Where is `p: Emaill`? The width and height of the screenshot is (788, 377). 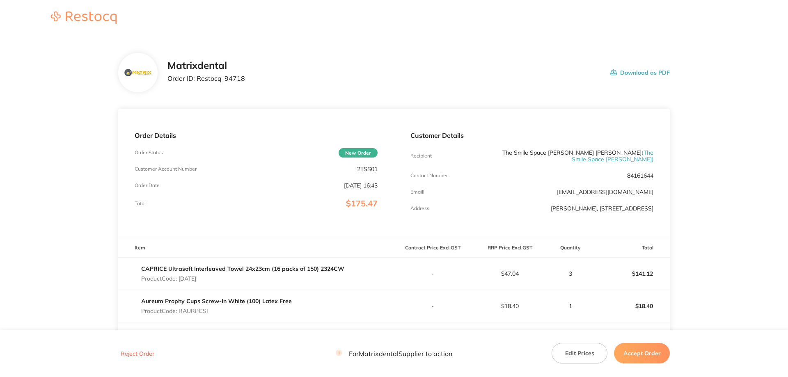
p: Emaill is located at coordinates (417, 192).